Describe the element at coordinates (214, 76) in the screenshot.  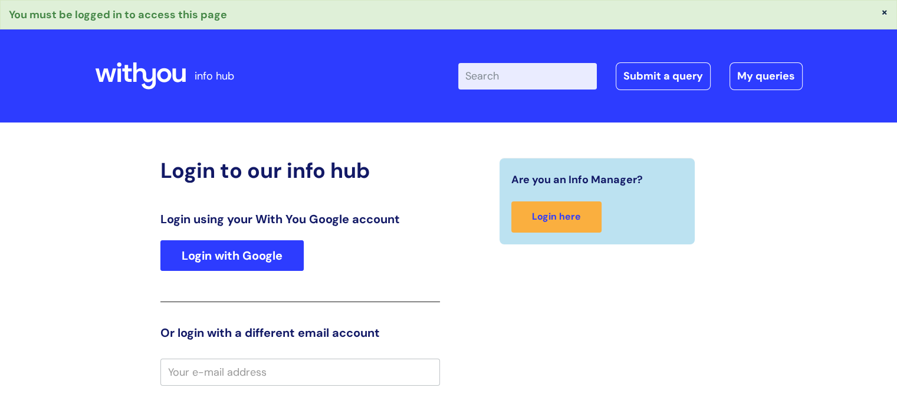
I see `p: info hub` at that location.